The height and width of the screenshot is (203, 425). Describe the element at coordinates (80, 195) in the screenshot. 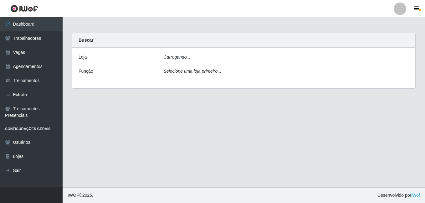

I see `span: © 2025 .` at that location.